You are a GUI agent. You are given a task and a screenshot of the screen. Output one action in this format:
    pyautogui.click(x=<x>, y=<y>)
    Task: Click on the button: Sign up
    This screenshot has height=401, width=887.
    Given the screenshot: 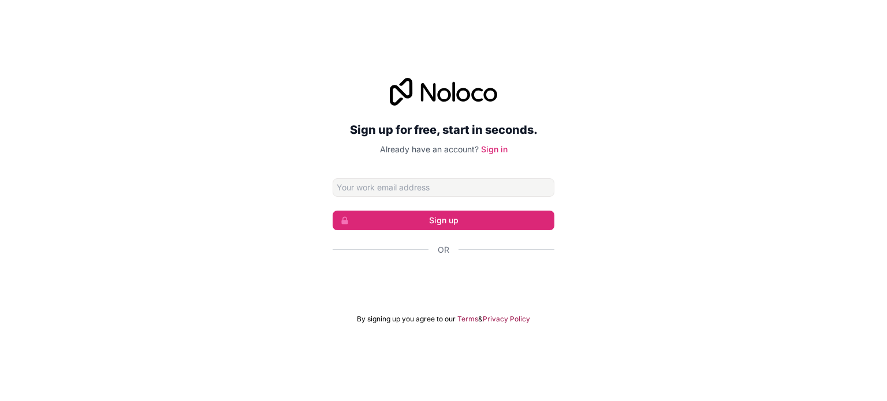 What is the action you would take?
    pyautogui.click(x=443, y=221)
    